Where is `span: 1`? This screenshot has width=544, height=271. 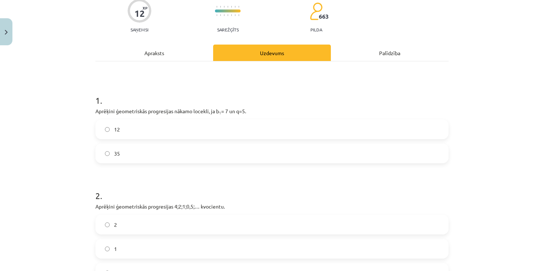 span: 1 is located at coordinates (116, 249).